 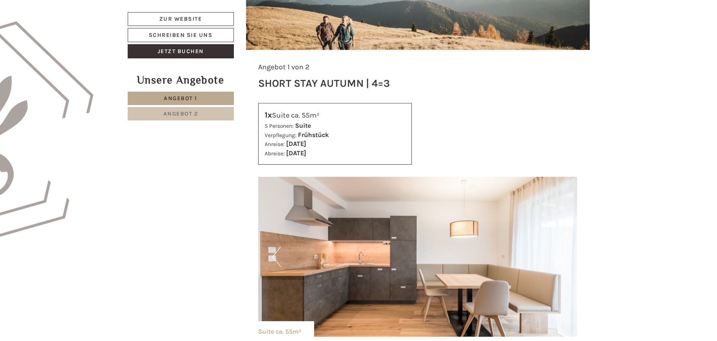 I want to click on b: 1x, so click(x=268, y=115).